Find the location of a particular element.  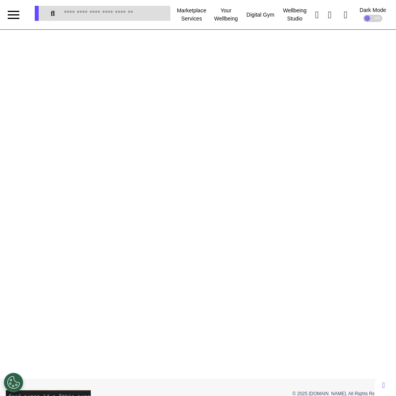

div: OFF is located at coordinates (372, 18).